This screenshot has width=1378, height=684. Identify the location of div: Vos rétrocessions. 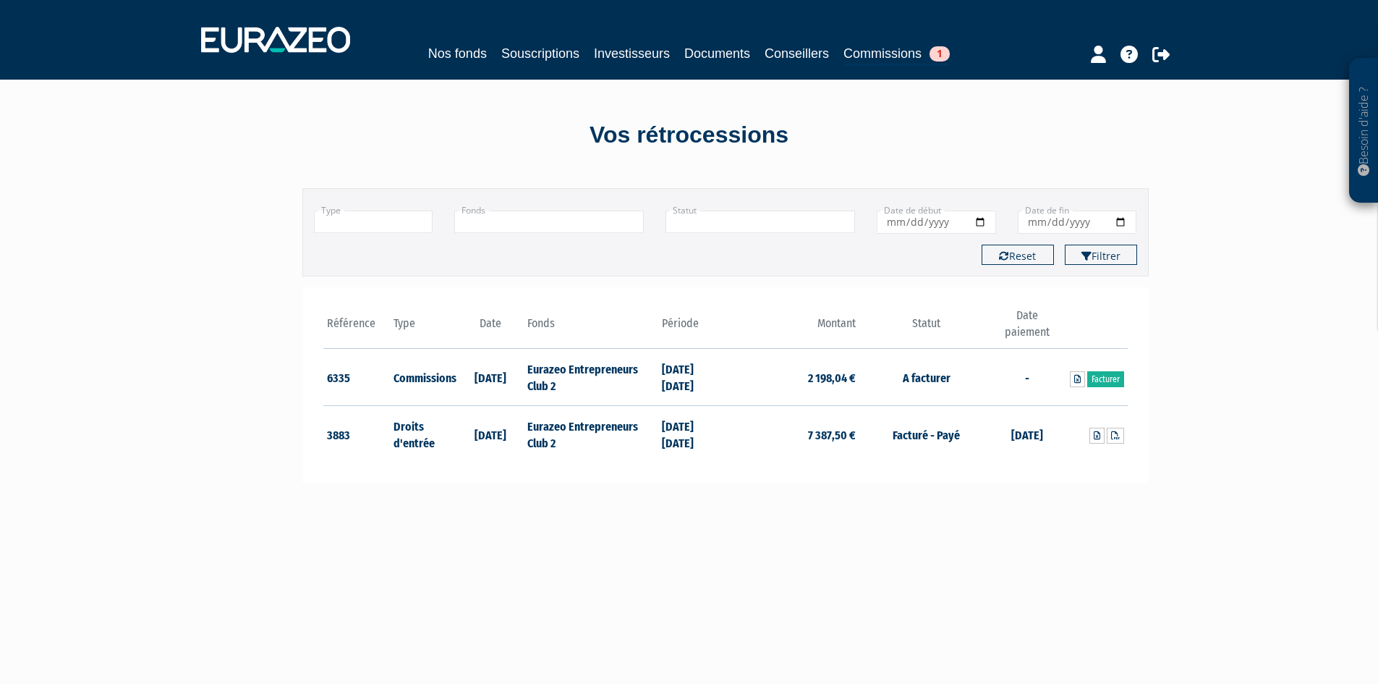
(690, 135).